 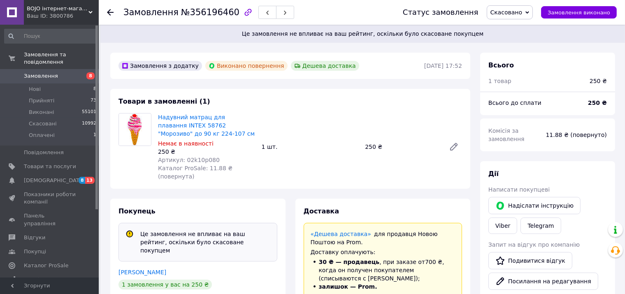 What do you see at coordinates (576, 135) in the screenshot?
I see `span: 11.88 ₴ (повернуто)` at bounding box center [576, 135].